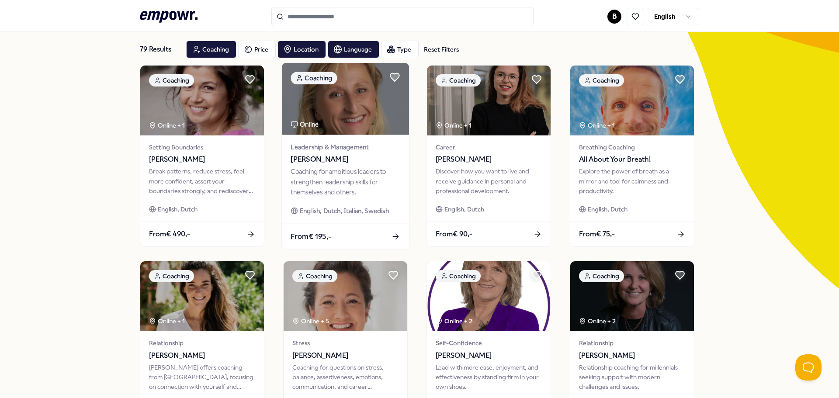 This screenshot has width=839, height=398. Describe the element at coordinates (345, 182) in the screenshot. I see `div: Coaching for ambitious leaders to strengthen leadership skills for themselves and others.` at that location.